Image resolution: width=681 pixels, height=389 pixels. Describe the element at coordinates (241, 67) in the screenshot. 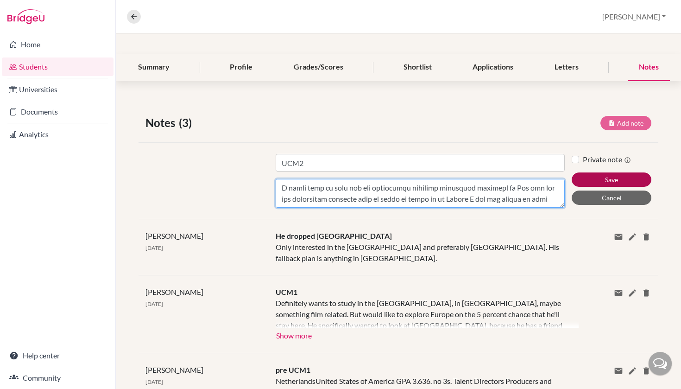

I see `div: Profile` at that location.